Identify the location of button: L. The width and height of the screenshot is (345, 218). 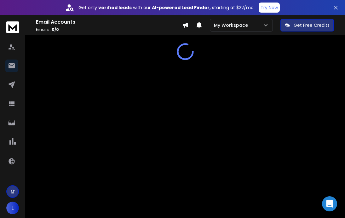
(13, 208).